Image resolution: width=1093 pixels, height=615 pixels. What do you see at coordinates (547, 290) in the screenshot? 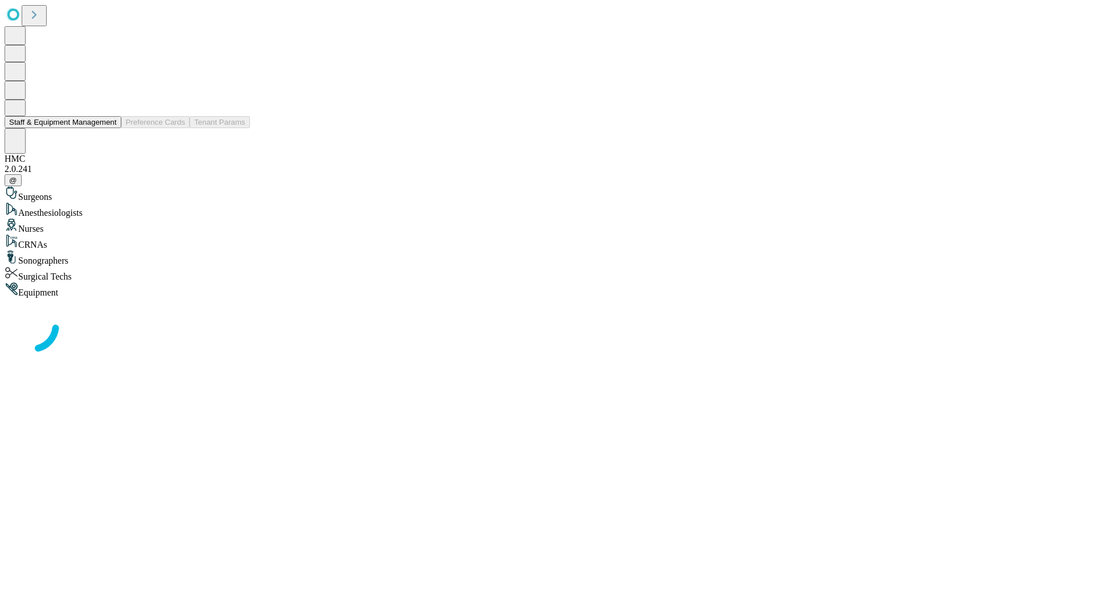
I see `div: Equipment` at bounding box center [547, 290].